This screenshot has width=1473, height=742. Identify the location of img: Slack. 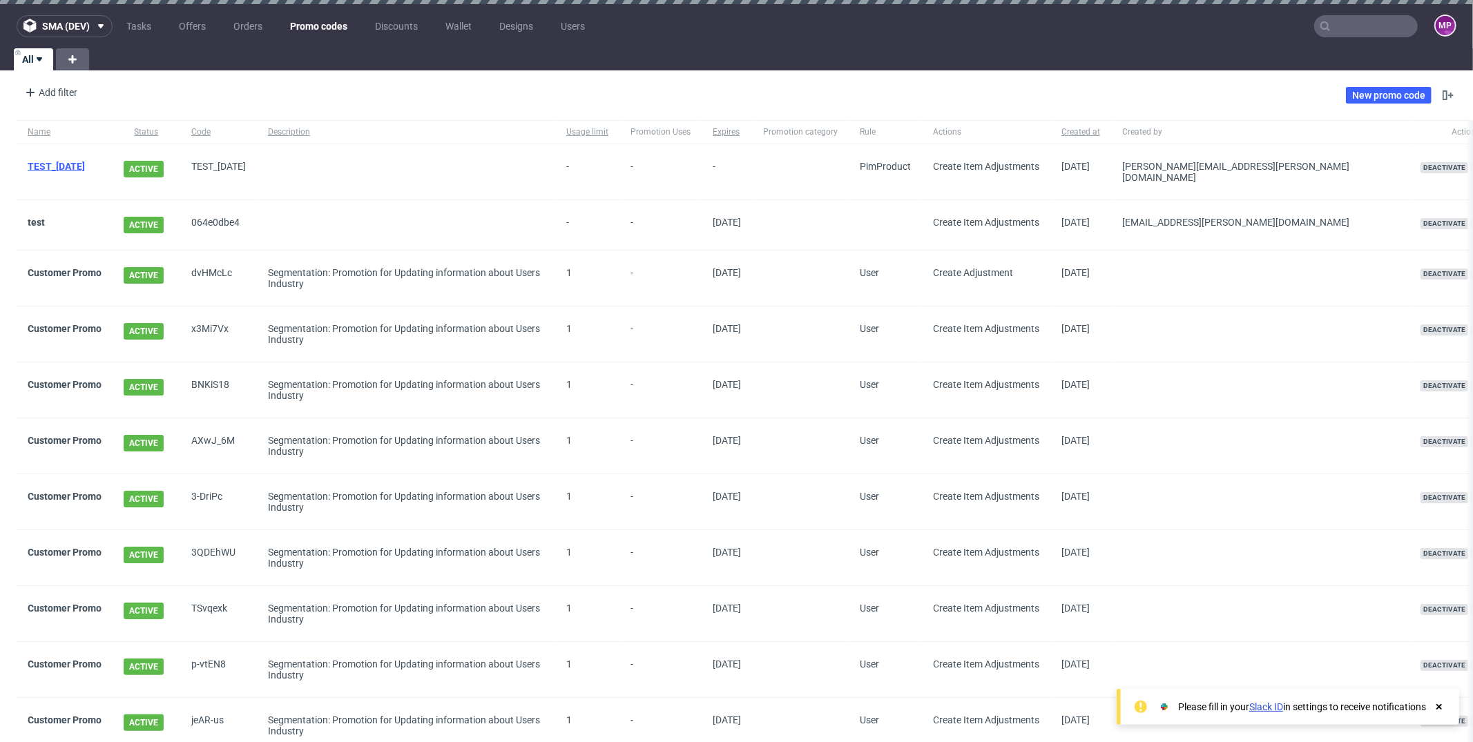
(1164, 707).